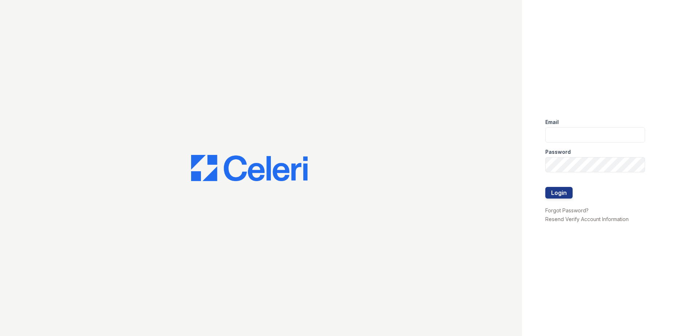  I want to click on label: Password, so click(558, 152).